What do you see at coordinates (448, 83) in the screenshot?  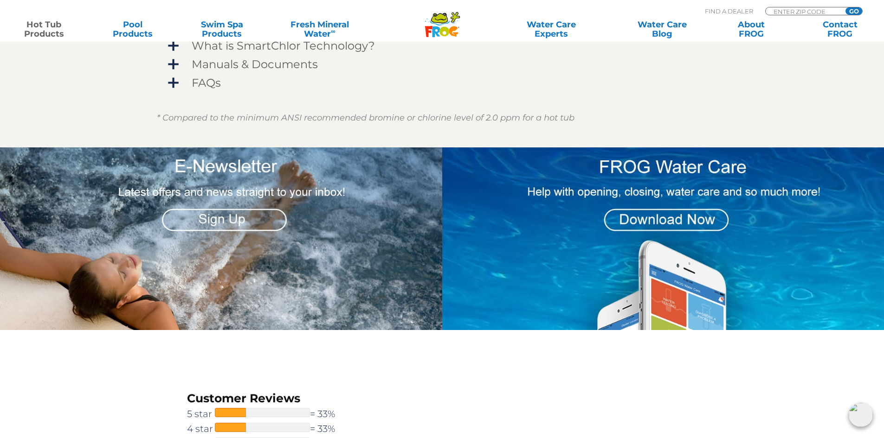 I see `span: FAQs` at bounding box center [448, 83].